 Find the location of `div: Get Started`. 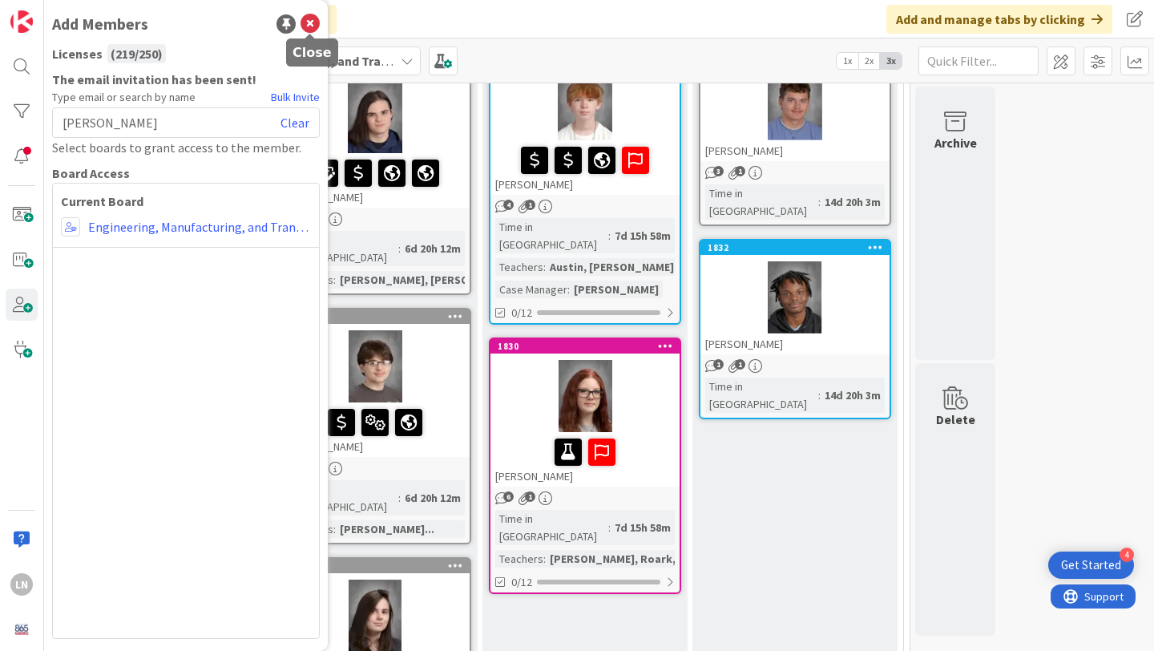

div: Get Started is located at coordinates (1091, 565).